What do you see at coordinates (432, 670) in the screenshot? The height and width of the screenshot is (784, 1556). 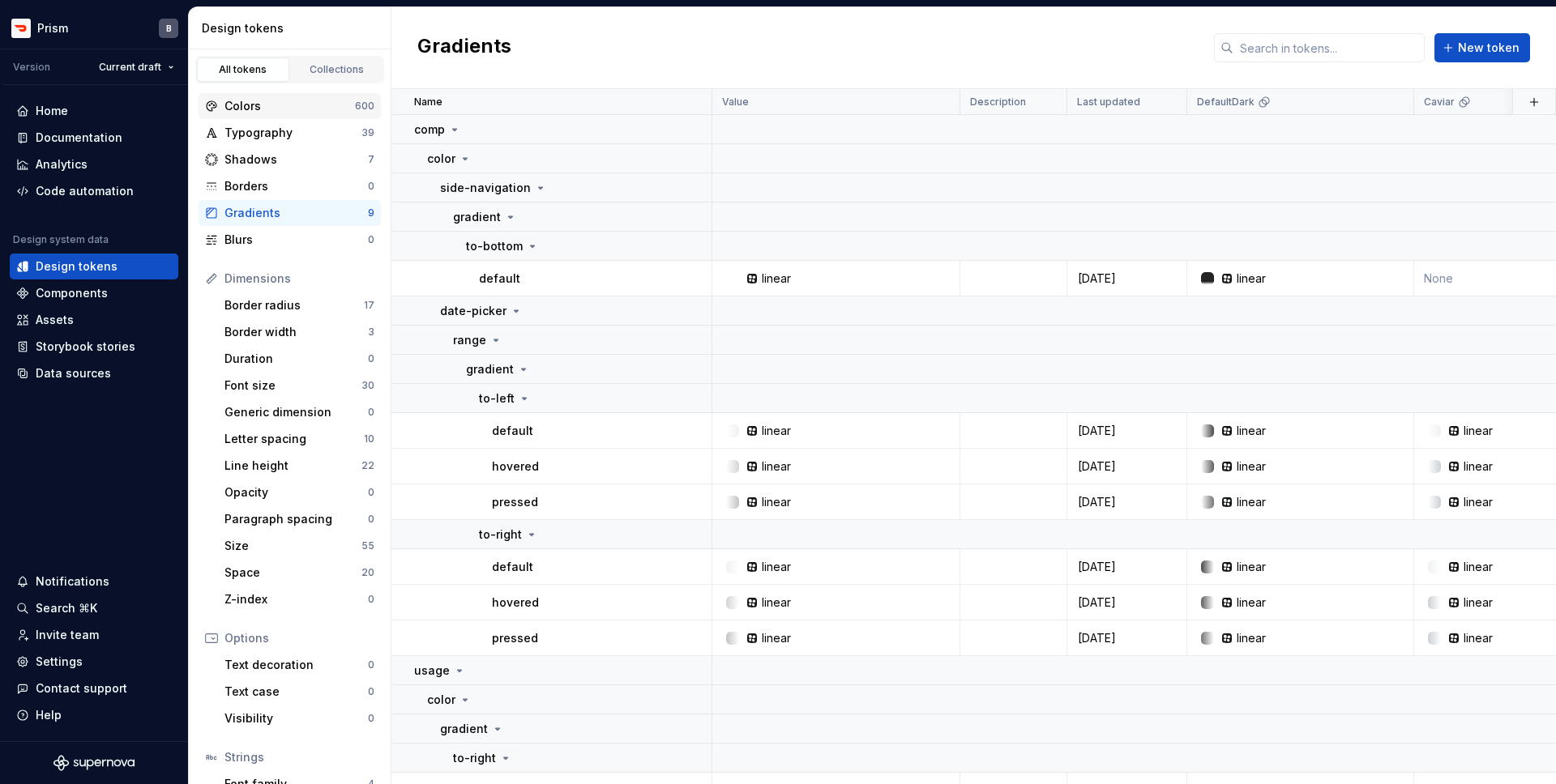 I see `p: usage` at bounding box center [432, 670].